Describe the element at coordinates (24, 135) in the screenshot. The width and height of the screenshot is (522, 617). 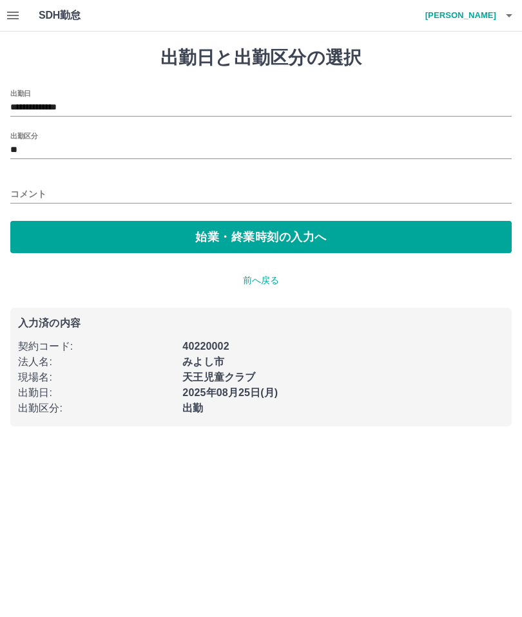
I see `label: 出勤区分` at that location.